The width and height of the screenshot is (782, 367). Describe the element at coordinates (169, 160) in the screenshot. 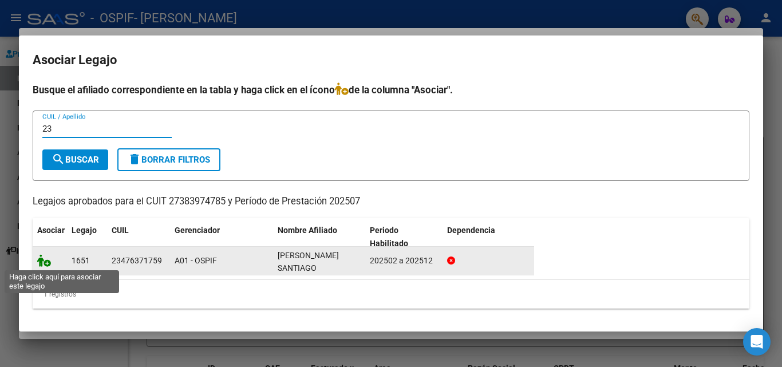

I see `button: Borrar Filtros` at that location.